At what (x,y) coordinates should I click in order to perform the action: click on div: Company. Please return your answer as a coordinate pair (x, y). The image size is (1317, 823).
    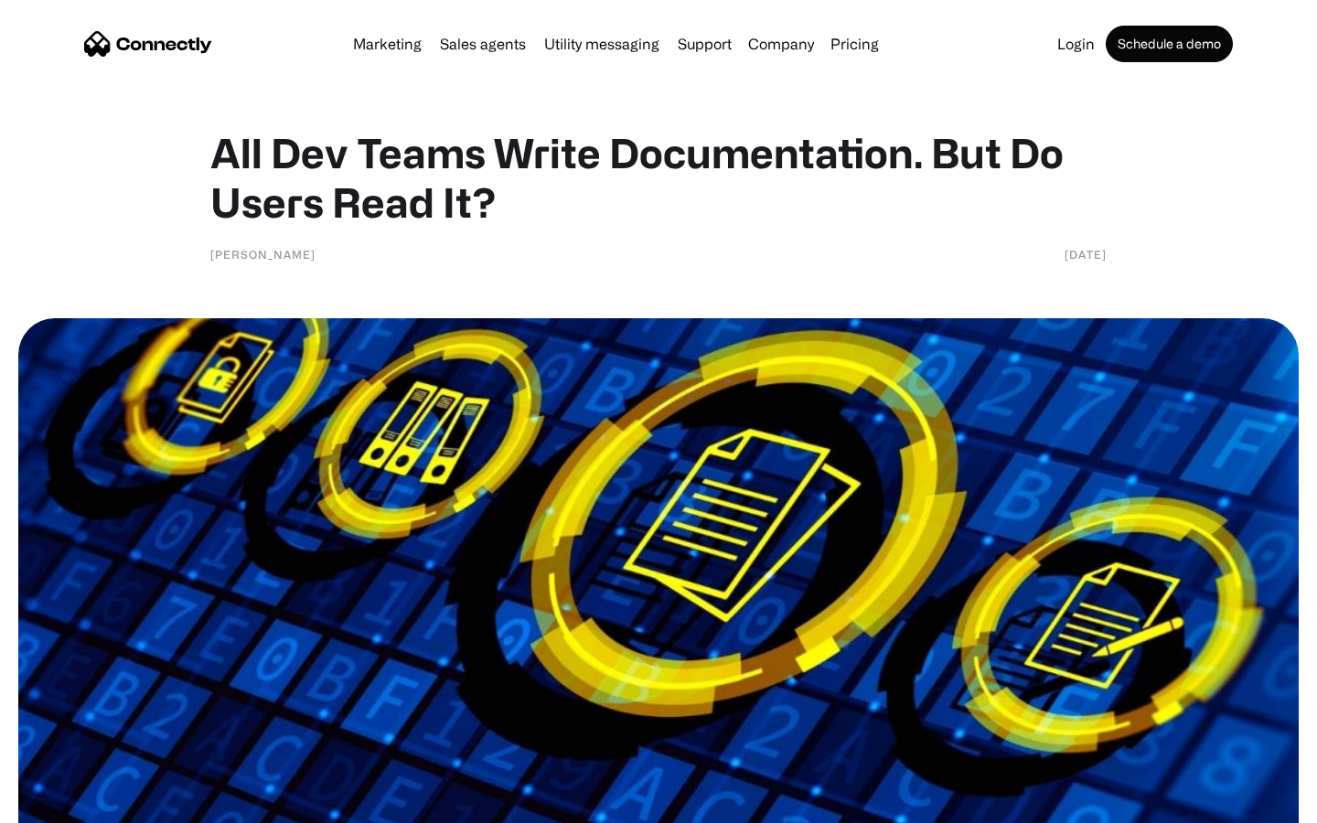
    Looking at the image, I should click on (781, 44).